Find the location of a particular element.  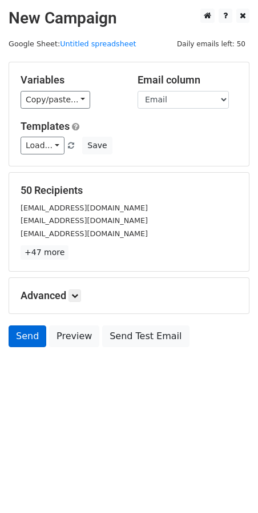

a: Load... is located at coordinates (42, 145).